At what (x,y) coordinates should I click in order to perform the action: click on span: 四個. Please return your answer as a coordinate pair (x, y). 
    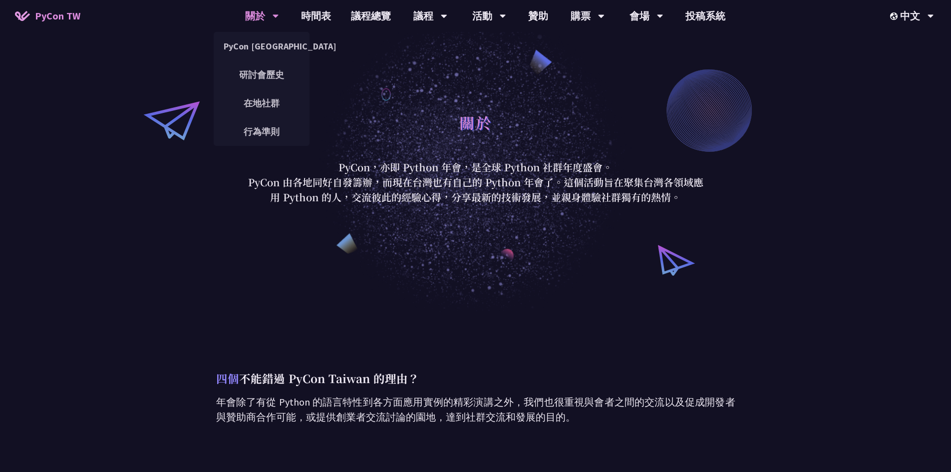
    Looking at the image, I should click on (228, 378).